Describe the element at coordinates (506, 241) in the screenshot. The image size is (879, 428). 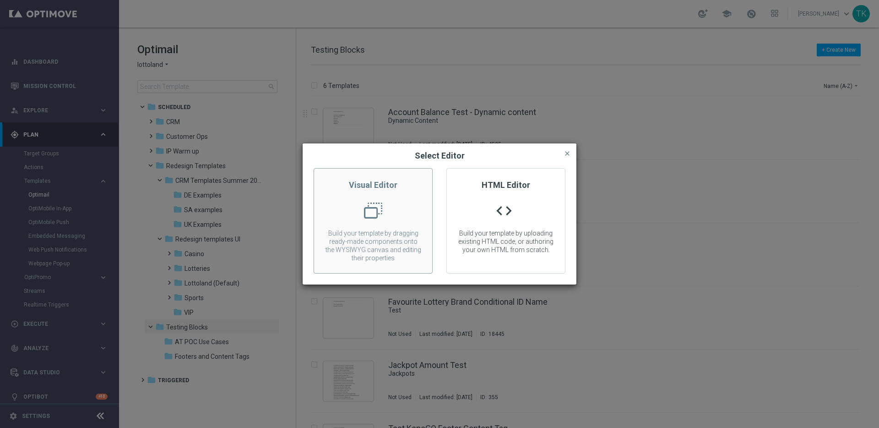
I see `p: Build your template by uploading existing HTML code, or authoring your own HTML from scratch.` at that location.